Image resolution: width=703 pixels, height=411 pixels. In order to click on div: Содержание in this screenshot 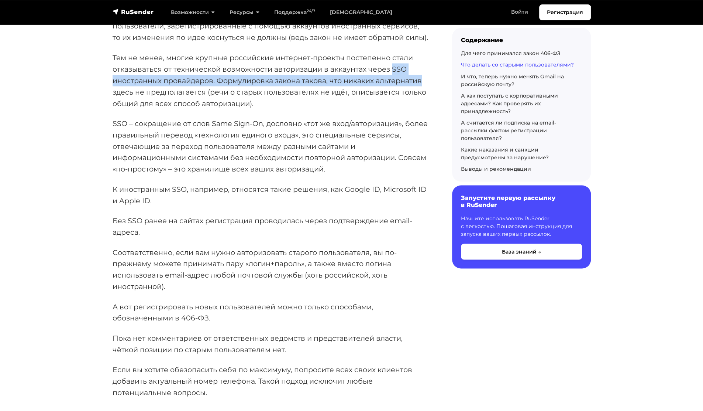, I will do `click(522, 40)`.